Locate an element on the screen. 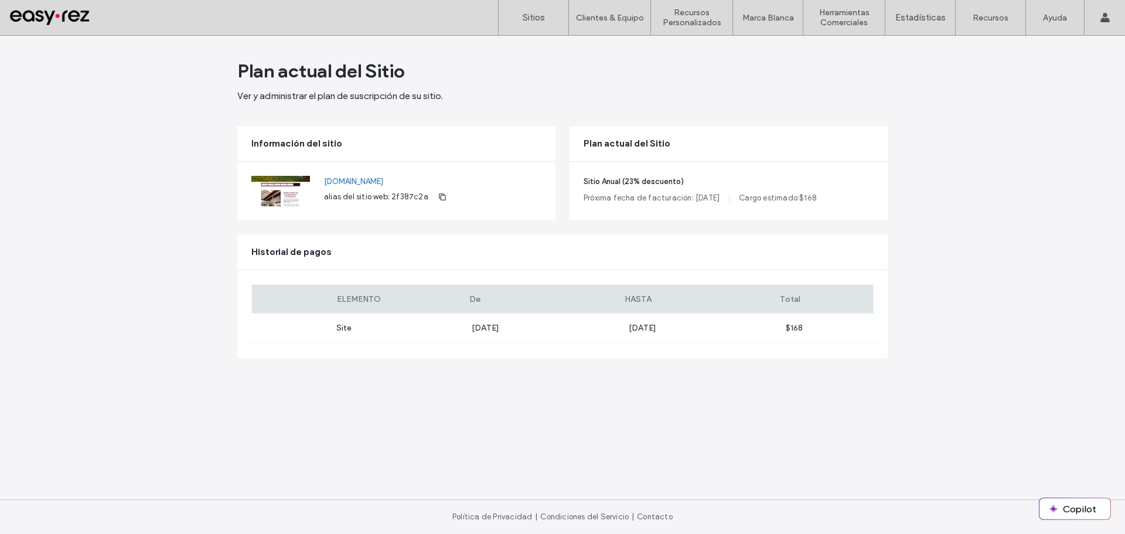 The image size is (1125, 534). span: Política de Privacidad is located at coordinates (492, 516).